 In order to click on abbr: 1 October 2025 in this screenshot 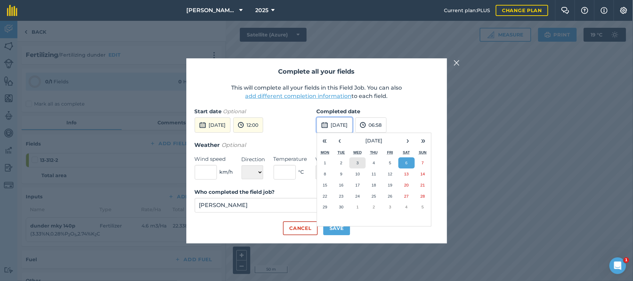, I will do `click(357, 207)`.